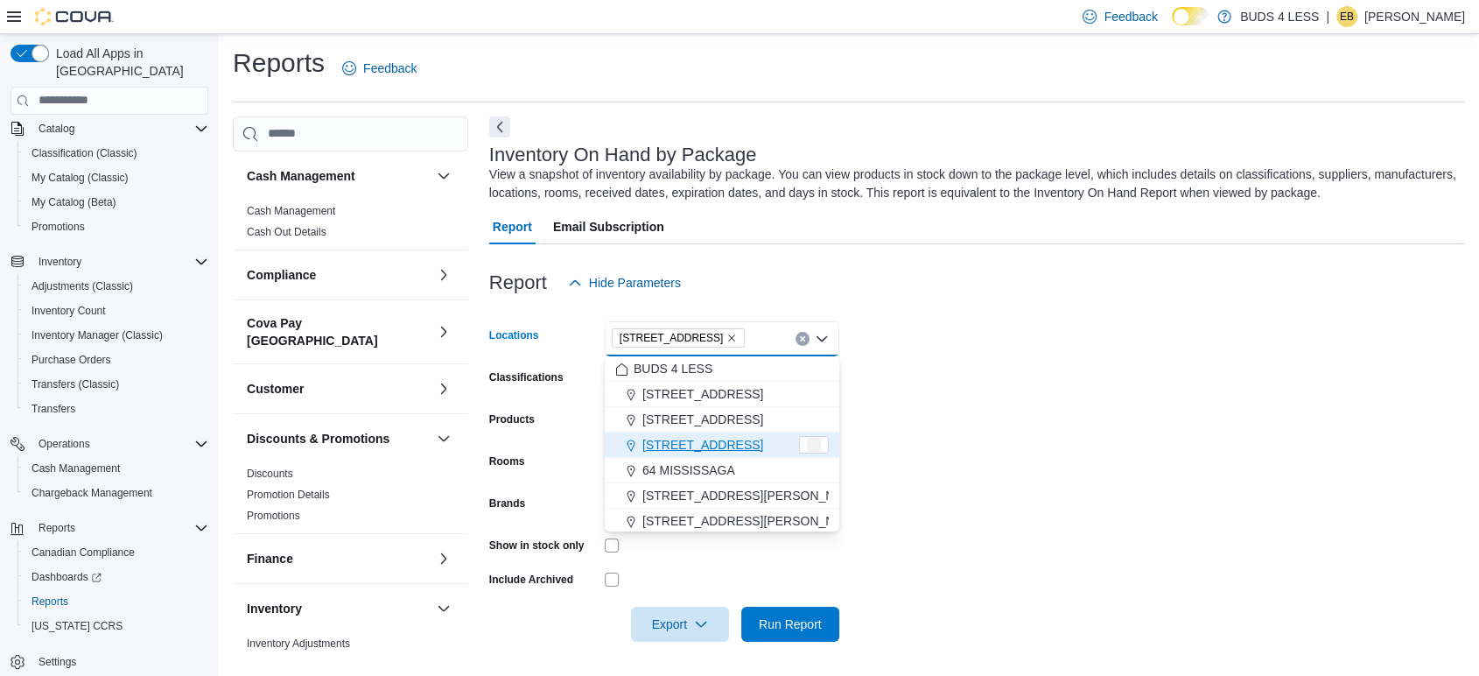 The height and width of the screenshot is (676, 1479). What do you see at coordinates (822, 339) in the screenshot?
I see `button: Close list of options` at bounding box center [822, 339].